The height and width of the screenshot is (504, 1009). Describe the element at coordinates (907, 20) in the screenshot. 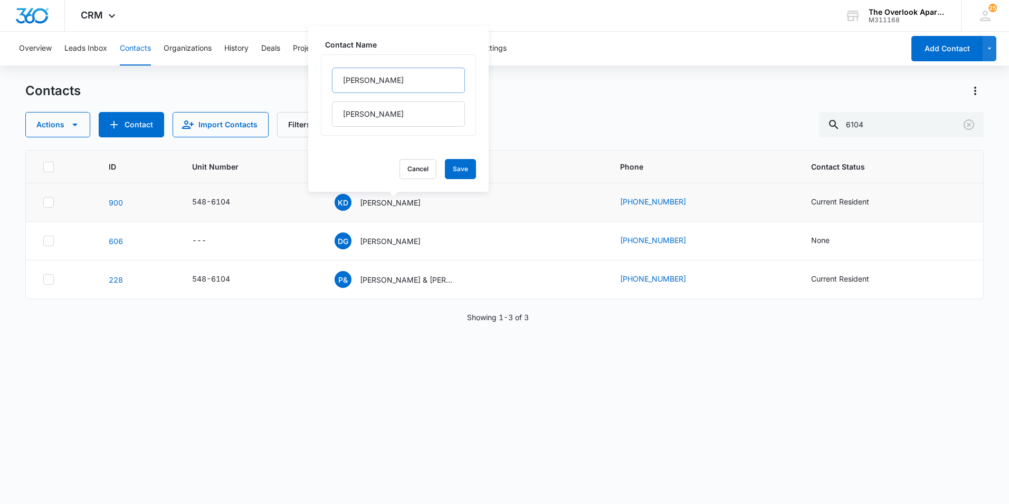

I see `div: account id` at that location.